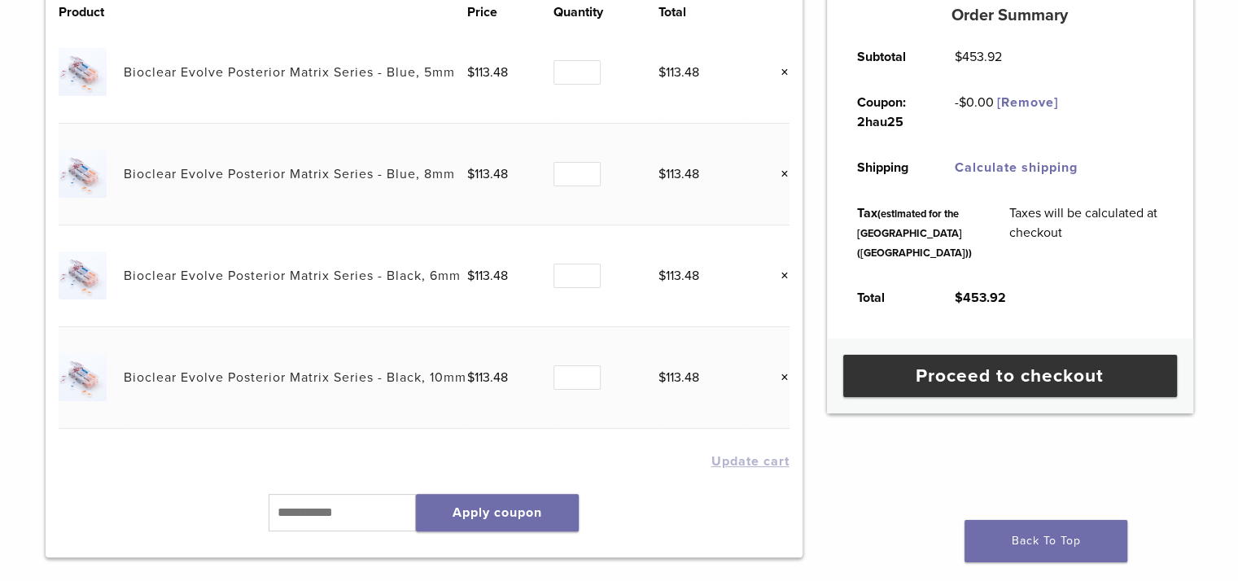 Image resolution: width=1238 pixels, height=581 pixels. I want to click on button: Apply coupon, so click(497, 513).